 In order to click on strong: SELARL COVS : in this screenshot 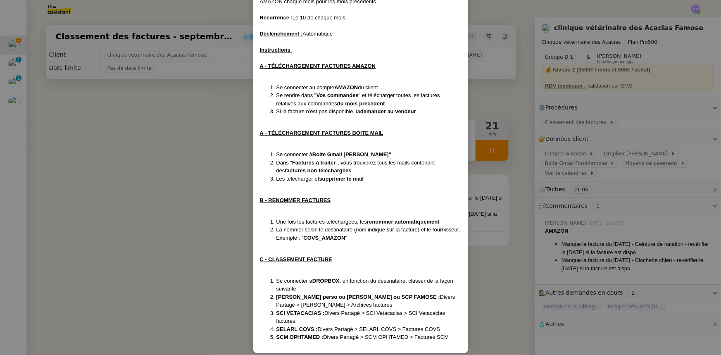, I will do `click(297, 329)`.